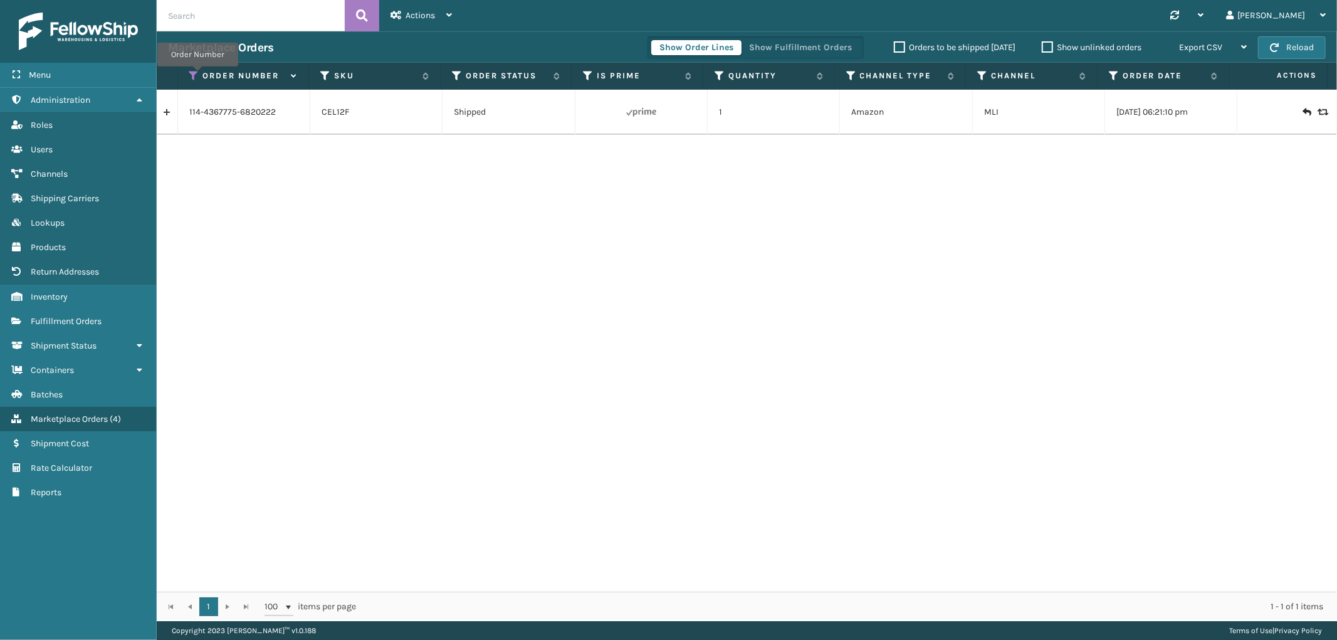 Image resolution: width=1337 pixels, height=640 pixels. What do you see at coordinates (49, 174) in the screenshot?
I see `span: Channels` at bounding box center [49, 174].